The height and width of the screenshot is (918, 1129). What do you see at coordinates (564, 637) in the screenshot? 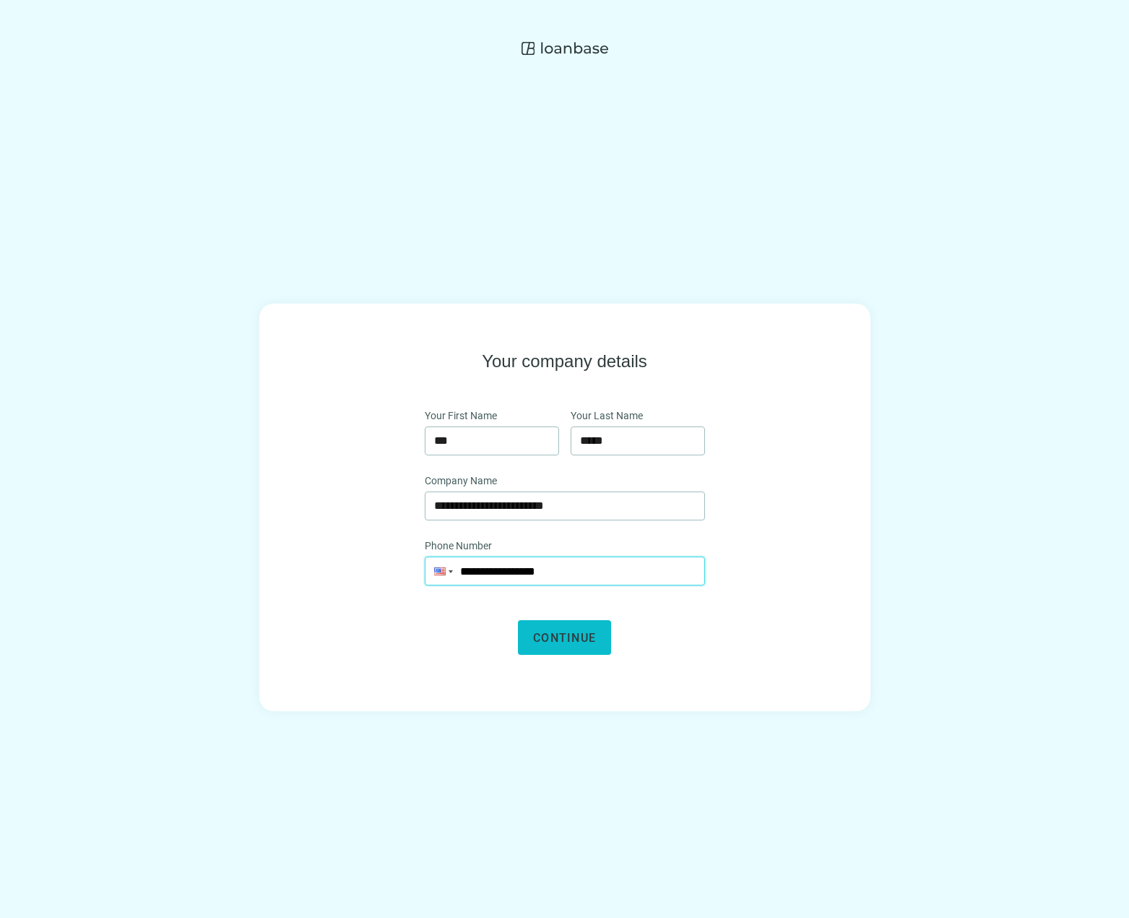
I see `button: Continue` at bounding box center [564, 637].